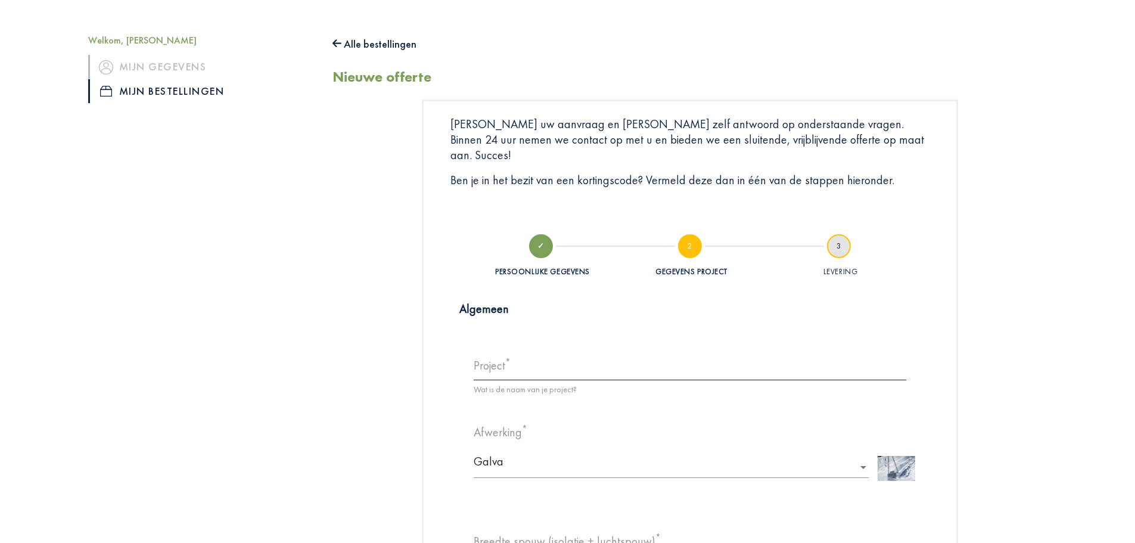  What do you see at coordinates (201, 67) in the screenshot?
I see `a: iconMijn gegevens` at bounding box center [201, 67].